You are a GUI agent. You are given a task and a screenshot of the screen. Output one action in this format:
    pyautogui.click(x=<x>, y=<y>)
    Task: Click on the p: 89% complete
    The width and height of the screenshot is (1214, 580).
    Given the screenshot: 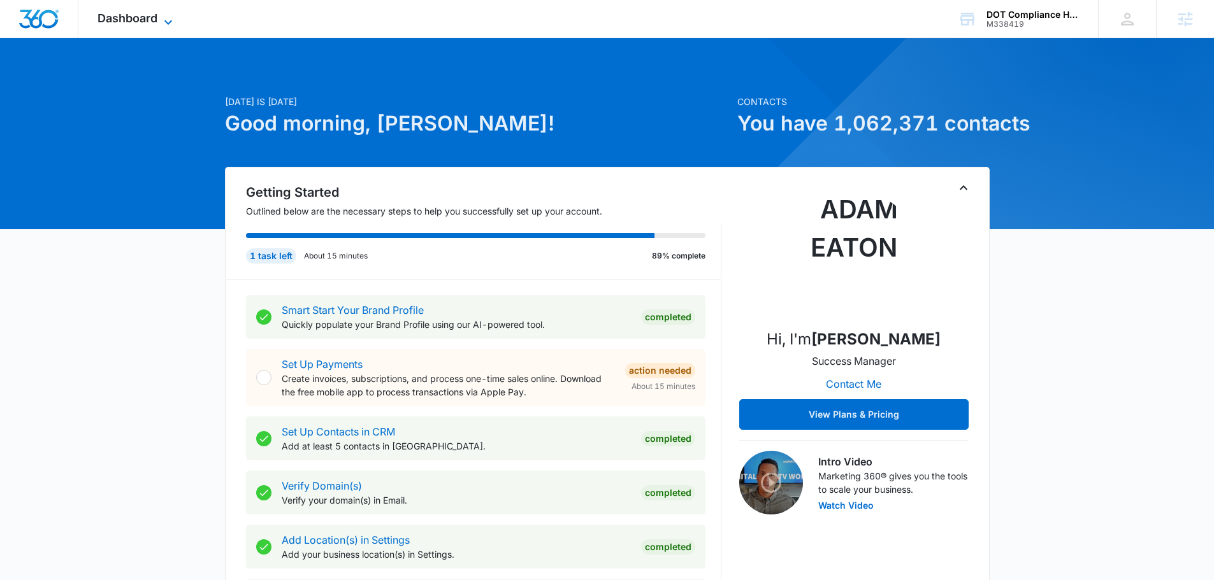 What is the action you would take?
    pyautogui.click(x=679, y=256)
    